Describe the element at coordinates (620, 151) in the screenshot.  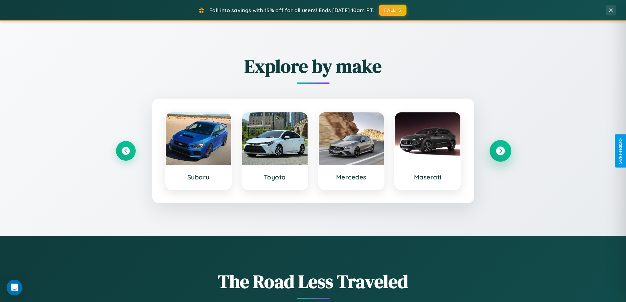
I see `div: Give Feedback` at that location.